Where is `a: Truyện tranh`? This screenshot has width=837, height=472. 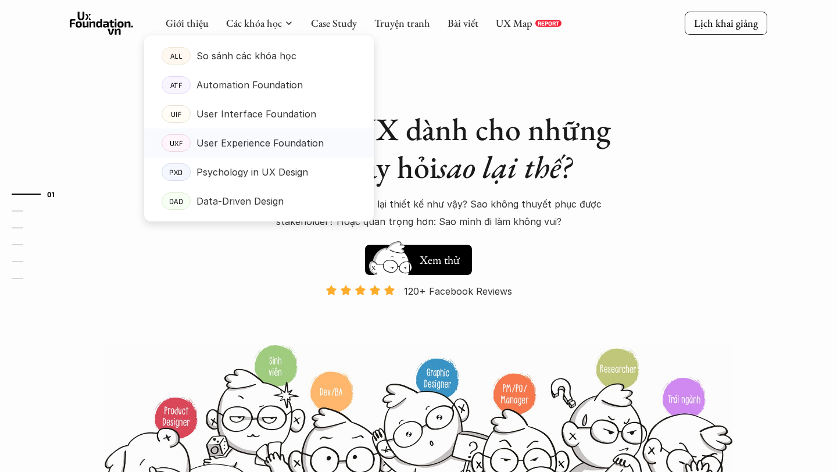 a: Truyện tranh is located at coordinates (402, 23).